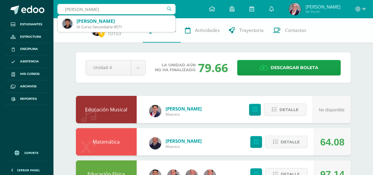 The image size is (373, 175). What do you see at coordinates (28, 99) in the screenshot?
I see `span: Reportes` at bounding box center [28, 99].